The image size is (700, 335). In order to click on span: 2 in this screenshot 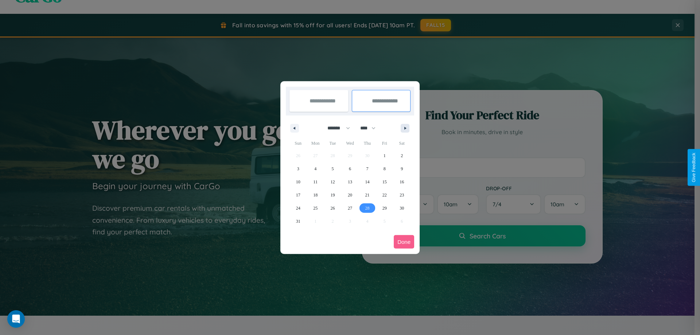, I will do `click(402, 156)`.